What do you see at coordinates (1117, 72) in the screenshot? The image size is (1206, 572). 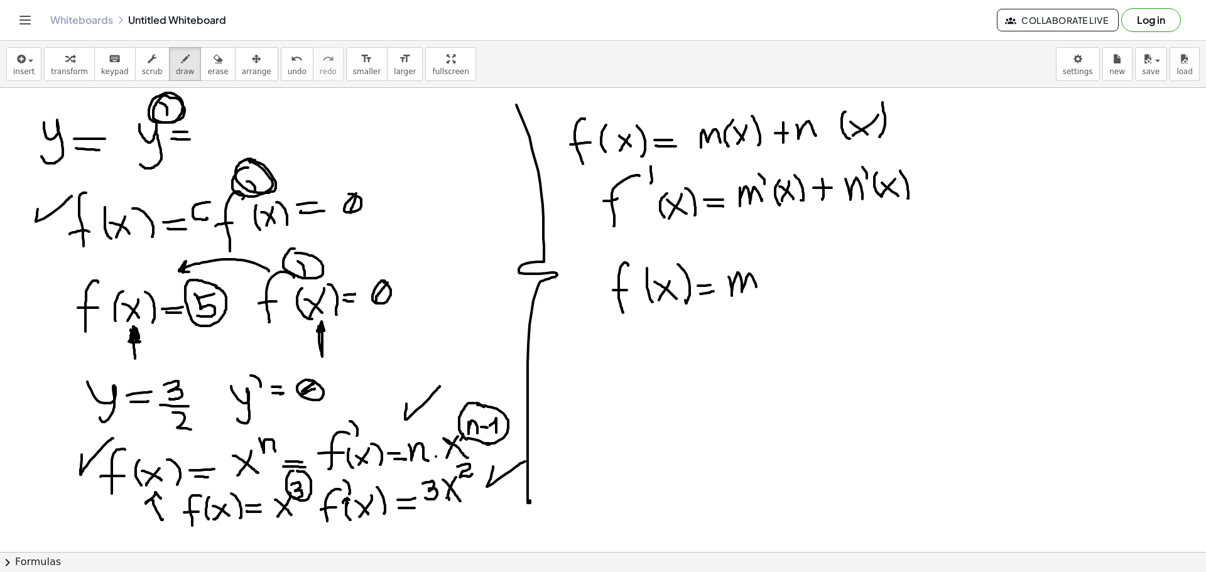 I see `span: new` at bounding box center [1117, 72].